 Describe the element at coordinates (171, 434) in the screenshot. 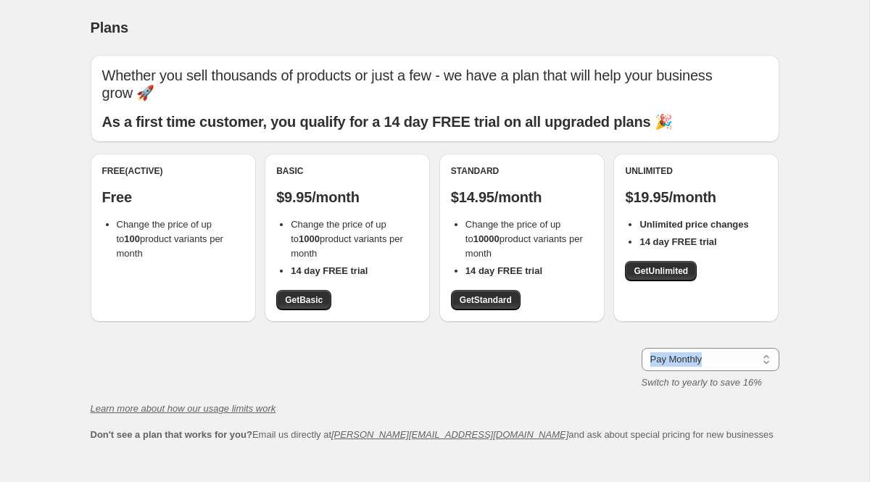

I see `b: Don't see a plan that works for you?` at that location.